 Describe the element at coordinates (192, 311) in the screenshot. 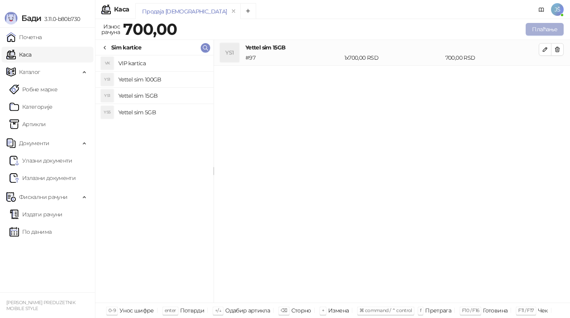

I see `div: Потврди` at that location.